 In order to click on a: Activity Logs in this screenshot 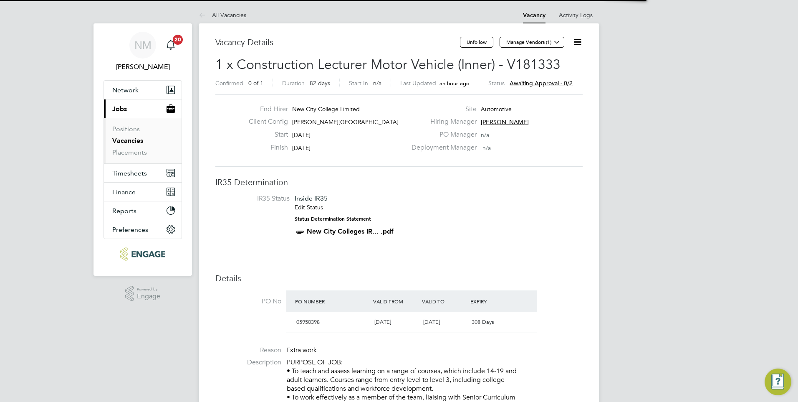, I will do `click(576, 15)`.